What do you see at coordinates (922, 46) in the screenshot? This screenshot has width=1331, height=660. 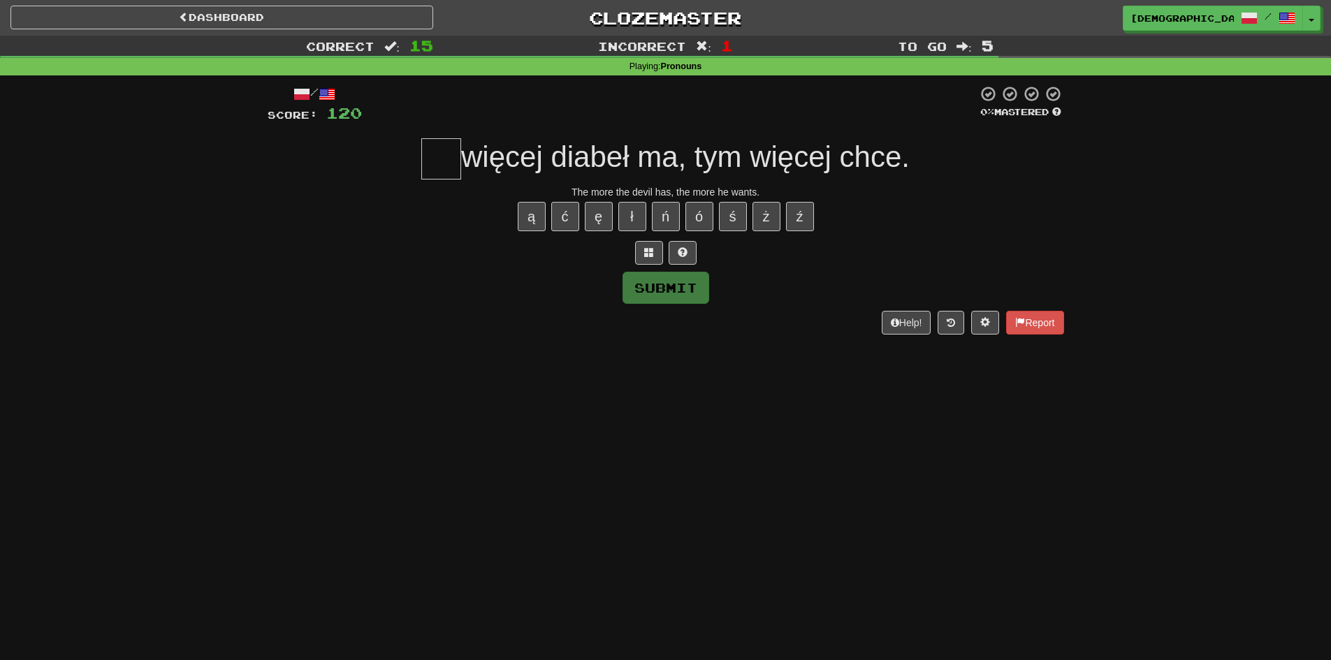 I see `span: To go` at bounding box center [922, 46].